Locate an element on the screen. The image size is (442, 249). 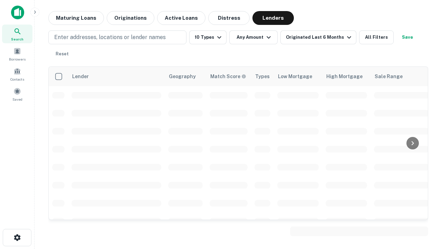
div: Saved is located at coordinates (17, 94).